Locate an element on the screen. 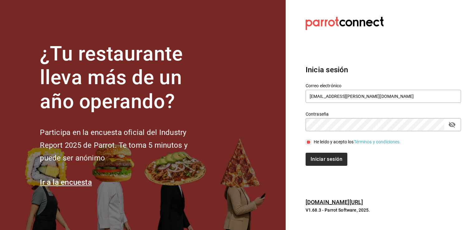 This screenshot has height=230, width=476. div: He leído y acepto los is located at coordinates (357, 142).